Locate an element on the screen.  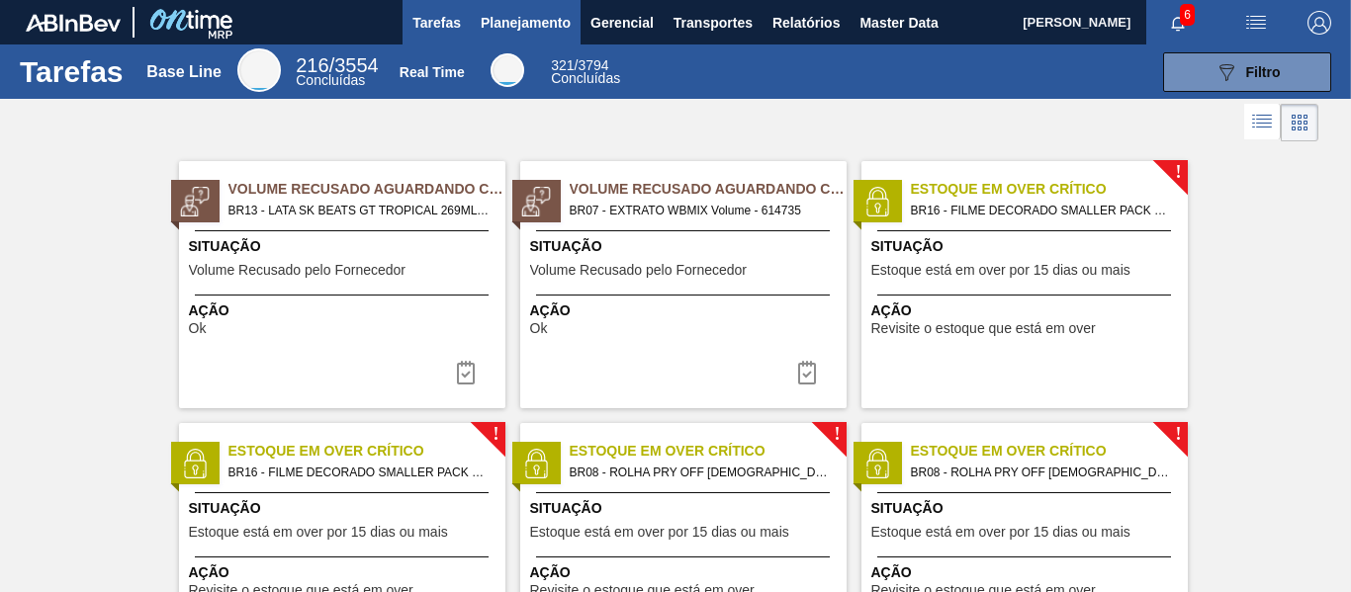
div: Visão em Lista is located at coordinates (1262, 123).